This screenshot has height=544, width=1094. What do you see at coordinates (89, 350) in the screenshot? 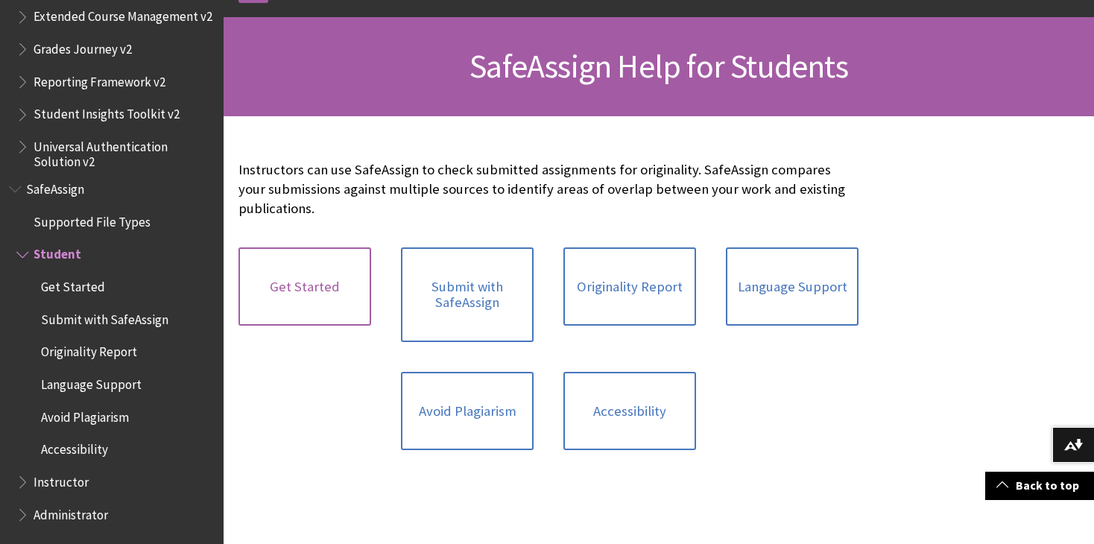
I see `span: Originality Report` at bounding box center [89, 350].